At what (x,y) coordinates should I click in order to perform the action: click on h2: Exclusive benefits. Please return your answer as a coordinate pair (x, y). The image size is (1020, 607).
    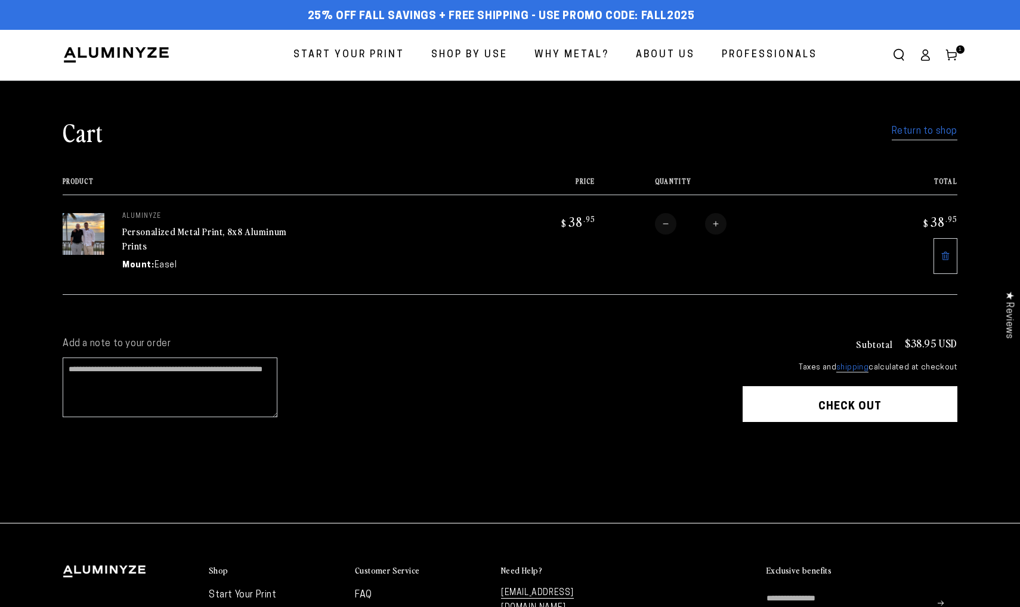
    Looking at the image, I should click on (799, 570).